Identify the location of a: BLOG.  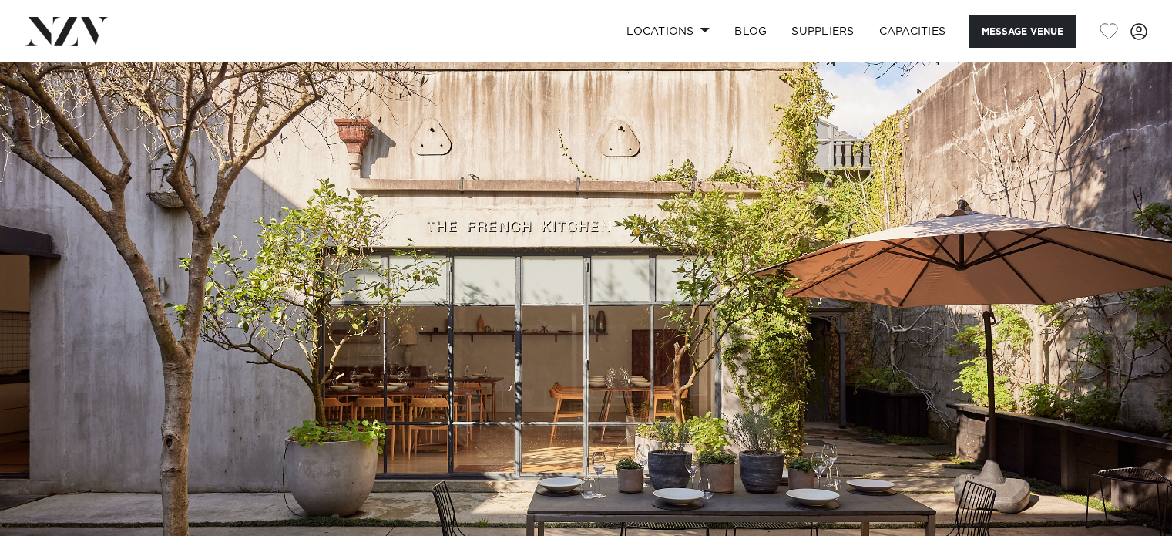
(751, 31).